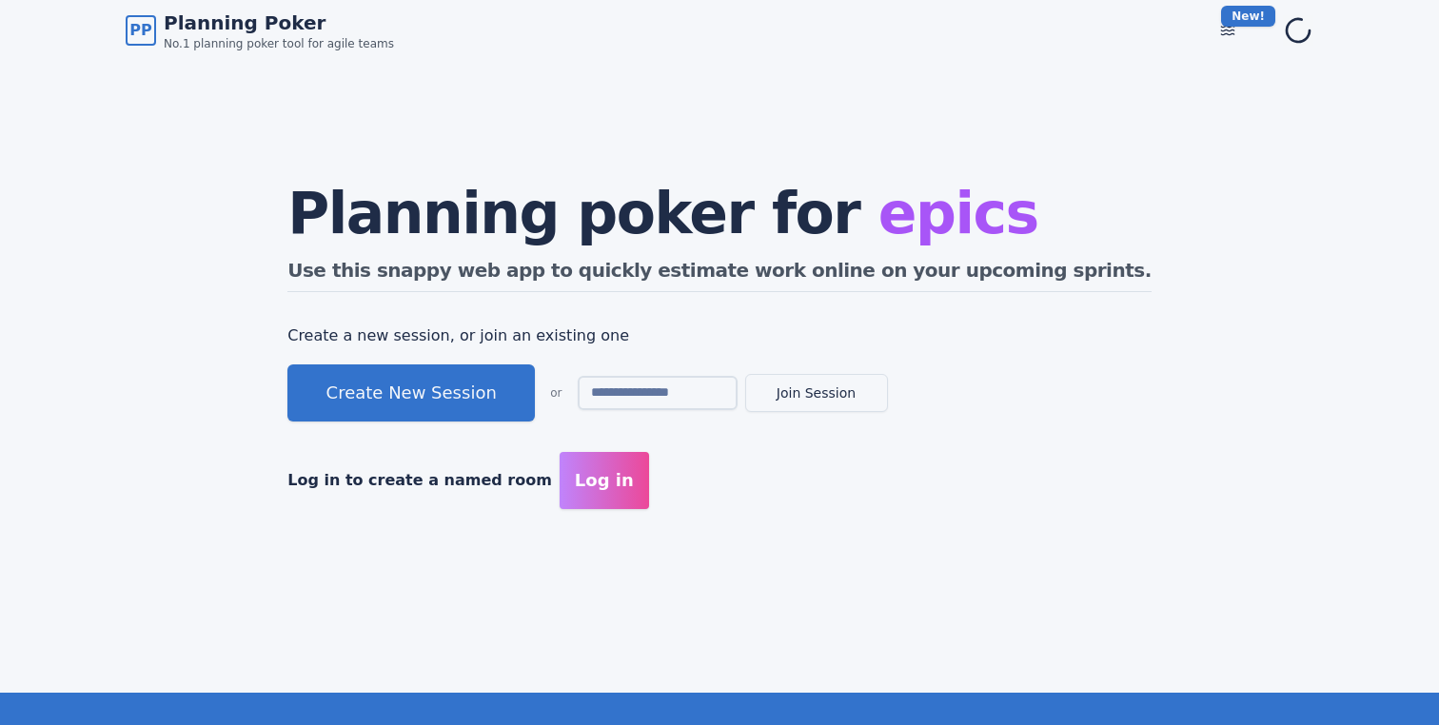 This screenshot has height=725, width=1439. I want to click on p: Create a new session, or join an existing one, so click(720, 336).